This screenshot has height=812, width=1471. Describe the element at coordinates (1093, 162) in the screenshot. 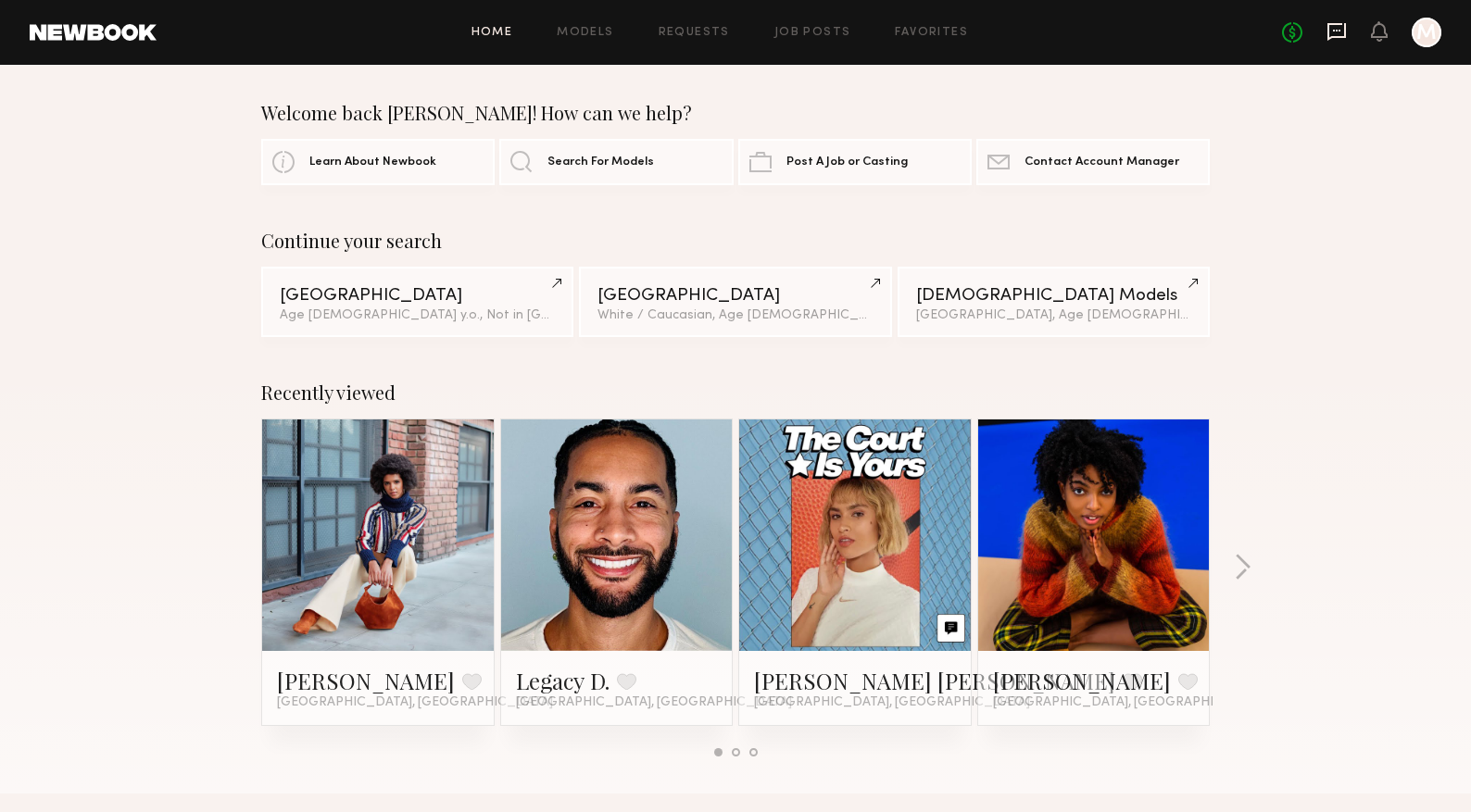

I see `a: Contact Account Manager` at that location.